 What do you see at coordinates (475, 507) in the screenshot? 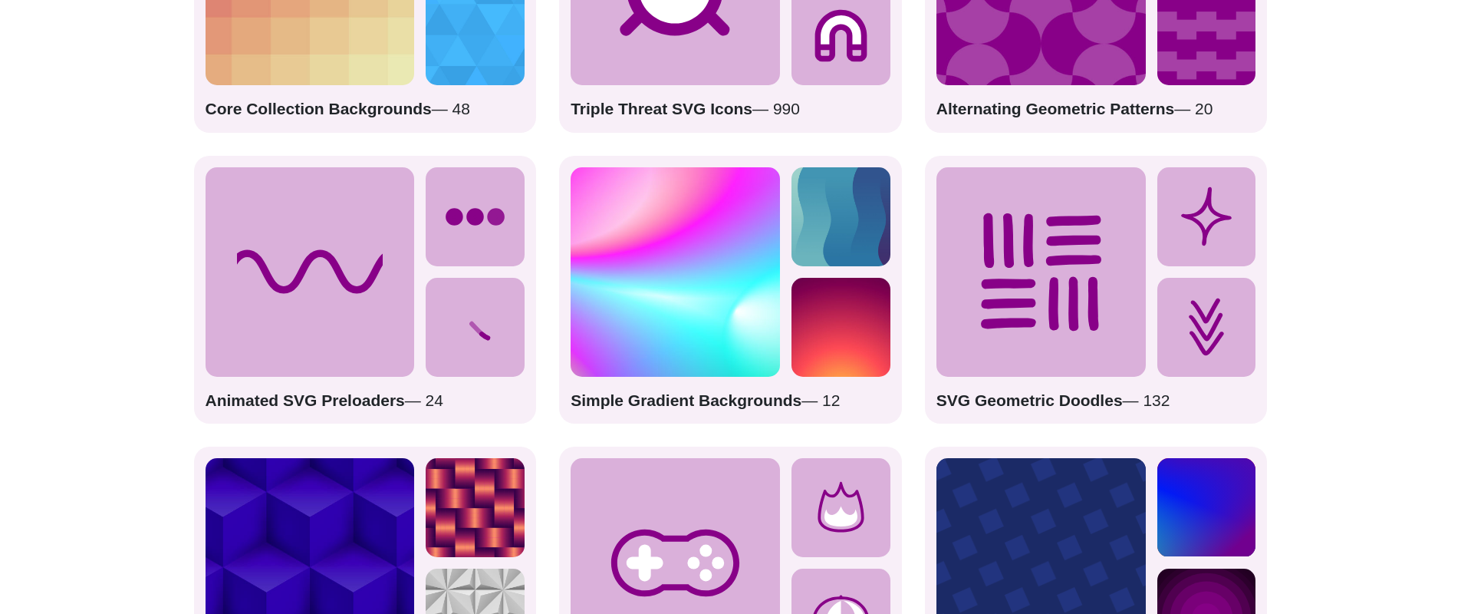
I see `img: red shiny ribbon woven into a pattern` at bounding box center [475, 507].